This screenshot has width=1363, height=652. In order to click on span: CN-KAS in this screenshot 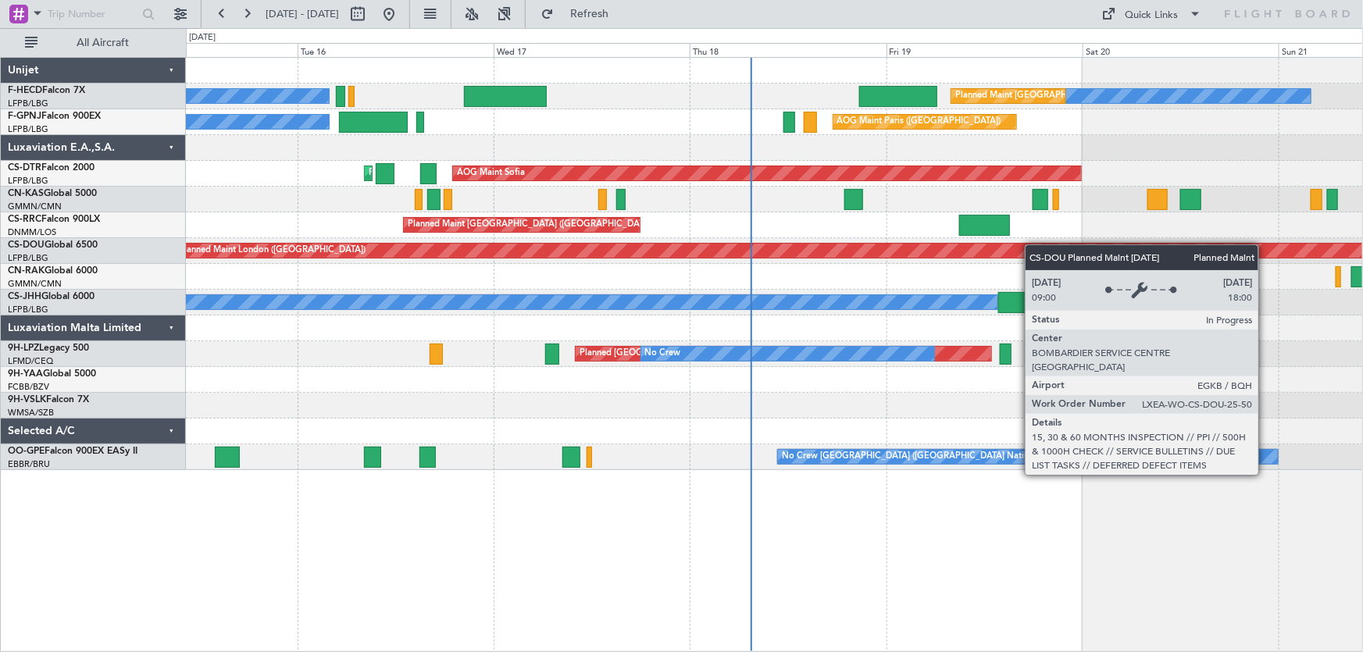, I will do `click(26, 194)`.